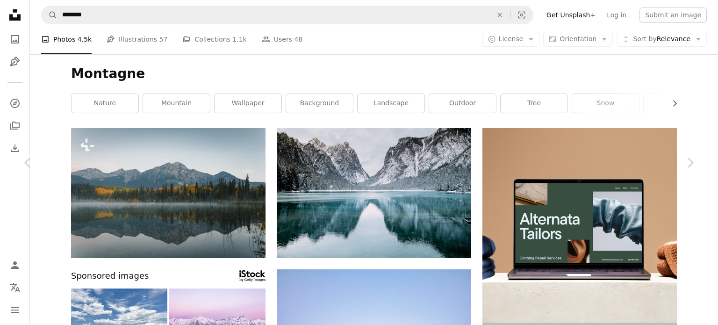 Image resolution: width=718 pixels, height=325 pixels. Describe the element at coordinates (463, 103) in the screenshot. I see `a: outdoor` at that location.